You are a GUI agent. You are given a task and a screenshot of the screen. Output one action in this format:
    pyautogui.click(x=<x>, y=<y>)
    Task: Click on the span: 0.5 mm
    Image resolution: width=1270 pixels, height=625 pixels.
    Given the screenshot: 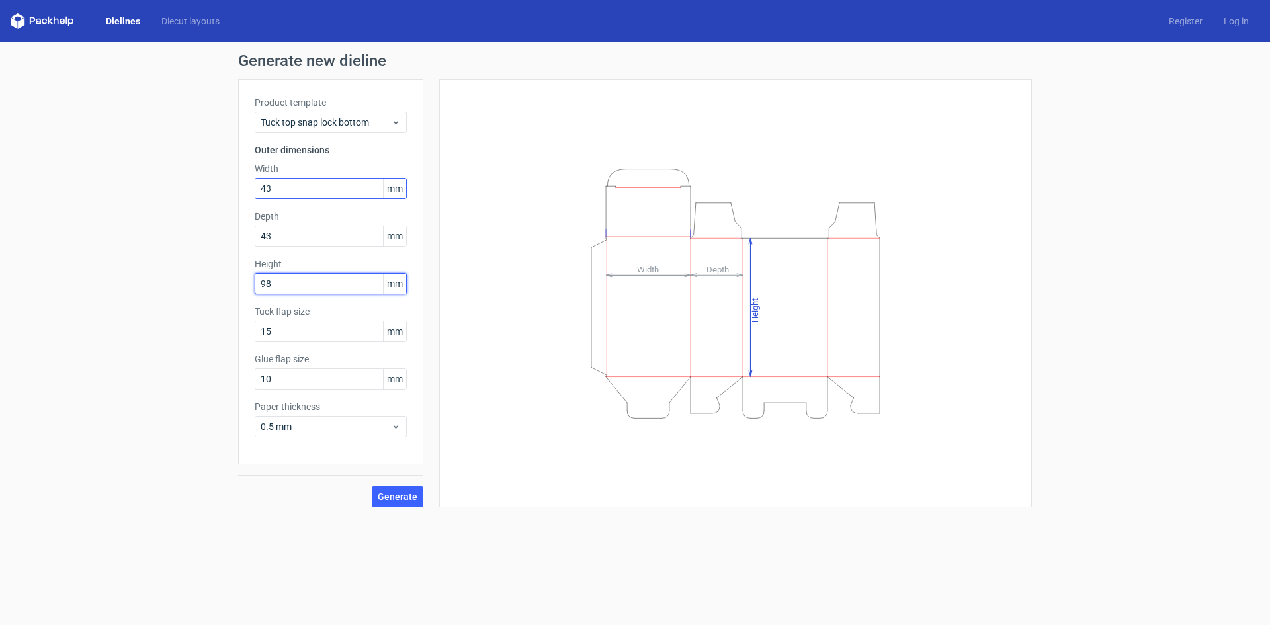 What is the action you would take?
    pyautogui.click(x=325, y=427)
    